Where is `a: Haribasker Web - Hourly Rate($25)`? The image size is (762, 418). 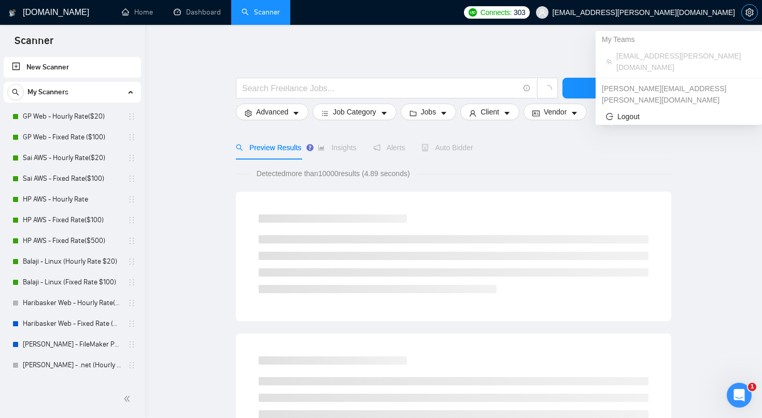 a: Haribasker Web - Hourly Rate($25) is located at coordinates (72, 303).